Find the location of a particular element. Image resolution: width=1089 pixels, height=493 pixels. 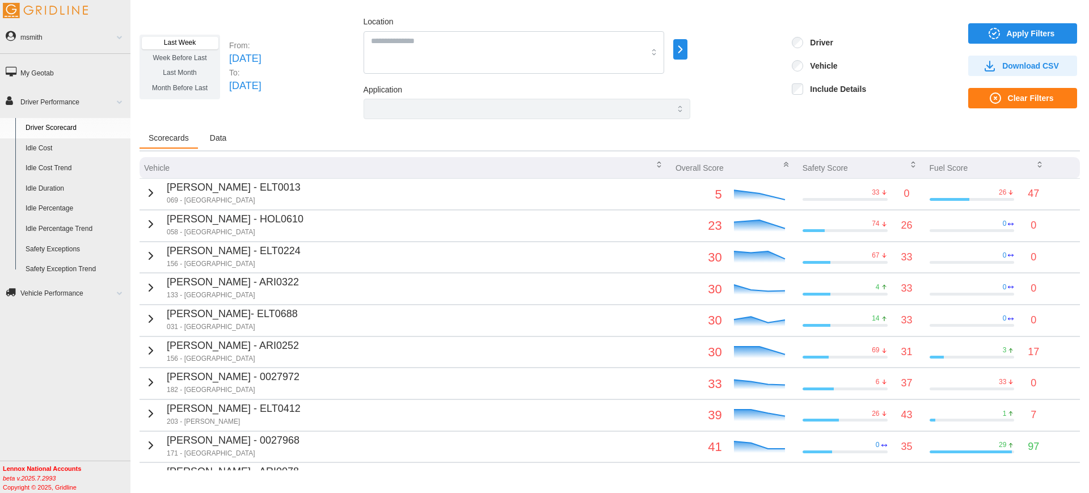

p: 23 is located at coordinates (699, 225).